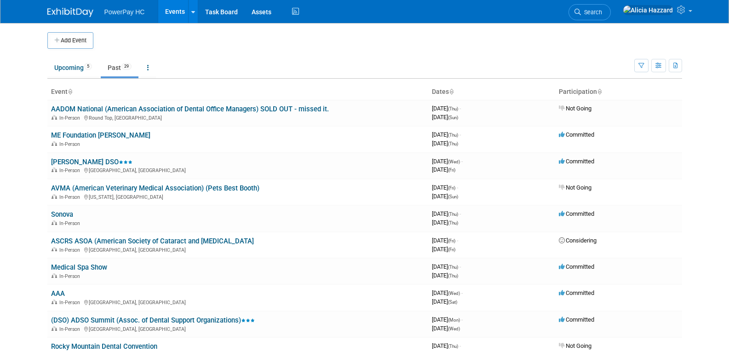 The height and width of the screenshot is (352, 729). I want to click on span: (Sat), so click(453, 302).